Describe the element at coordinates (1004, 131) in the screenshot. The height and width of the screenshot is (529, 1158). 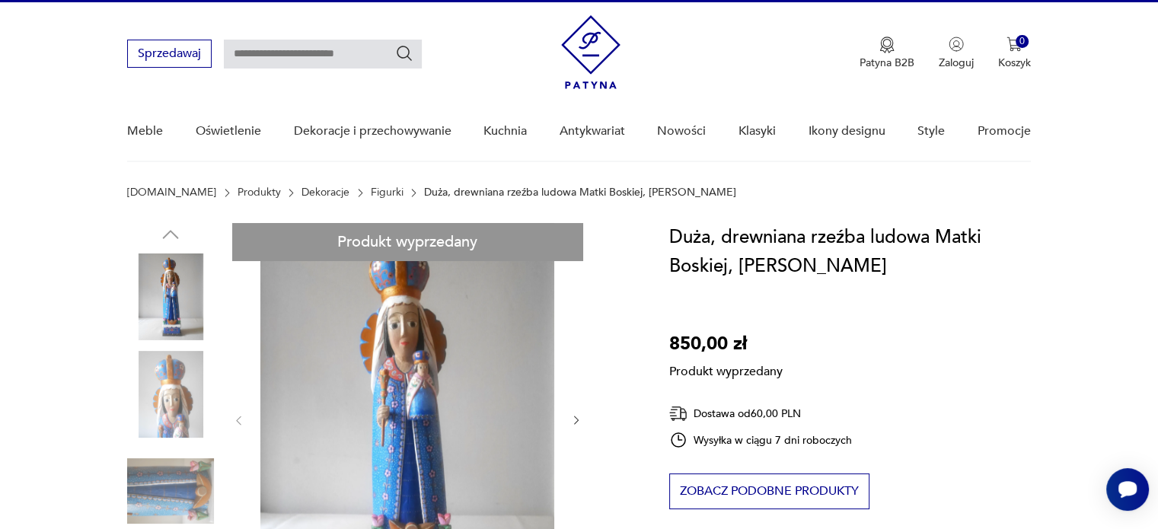
I see `a: Promocje` at that location.